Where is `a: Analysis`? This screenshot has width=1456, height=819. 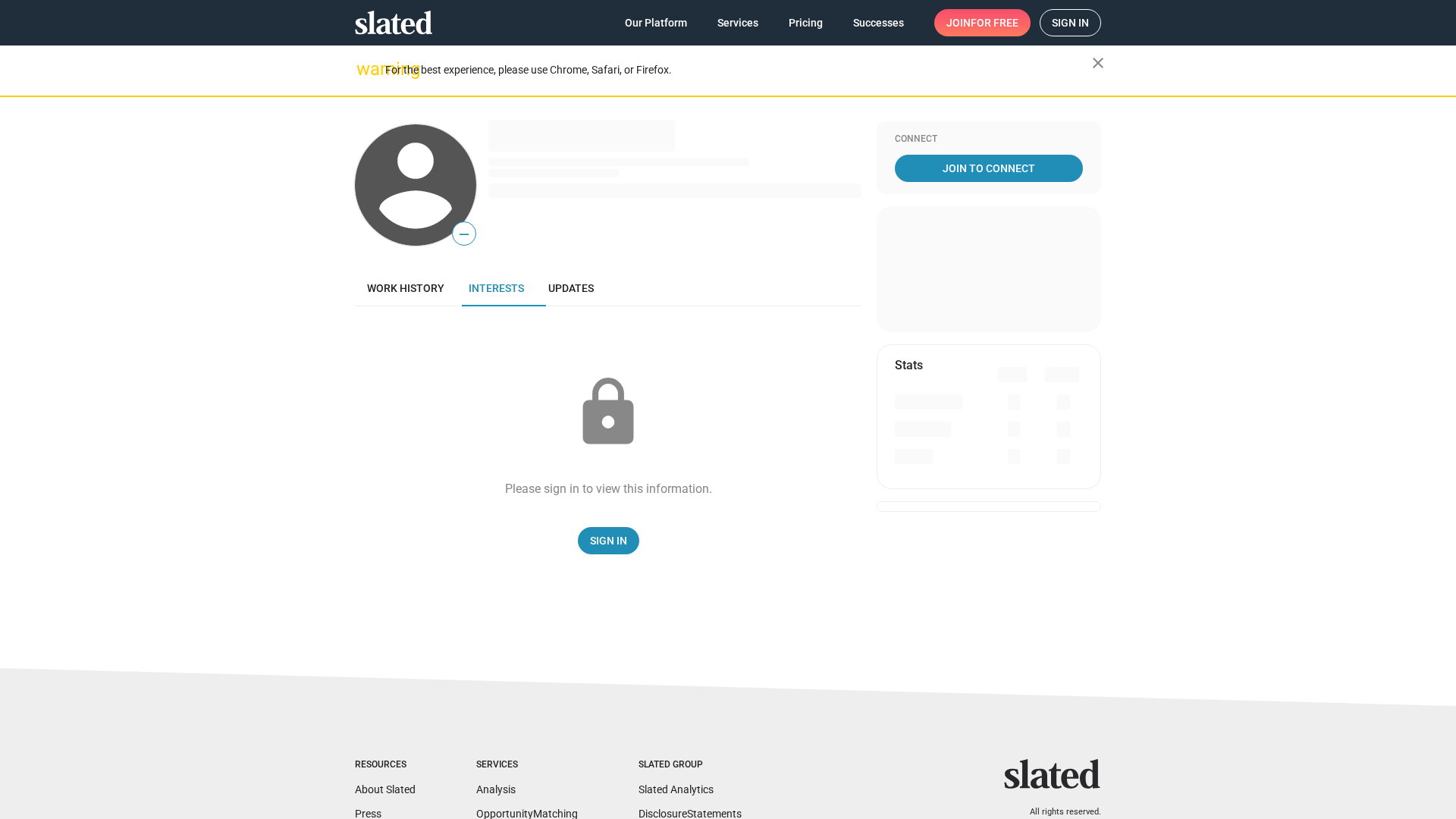
a: Analysis is located at coordinates (496, 789).